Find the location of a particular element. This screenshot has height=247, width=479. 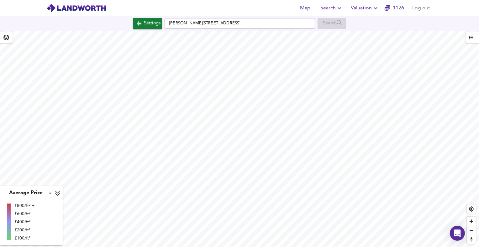

div: £800/ft² + is located at coordinates (24, 206).